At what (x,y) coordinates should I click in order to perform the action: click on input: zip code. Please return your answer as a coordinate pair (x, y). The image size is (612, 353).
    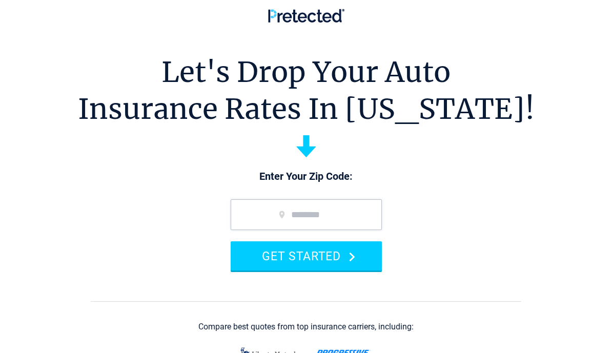
    Looking at the image, I should click on (306, 215).